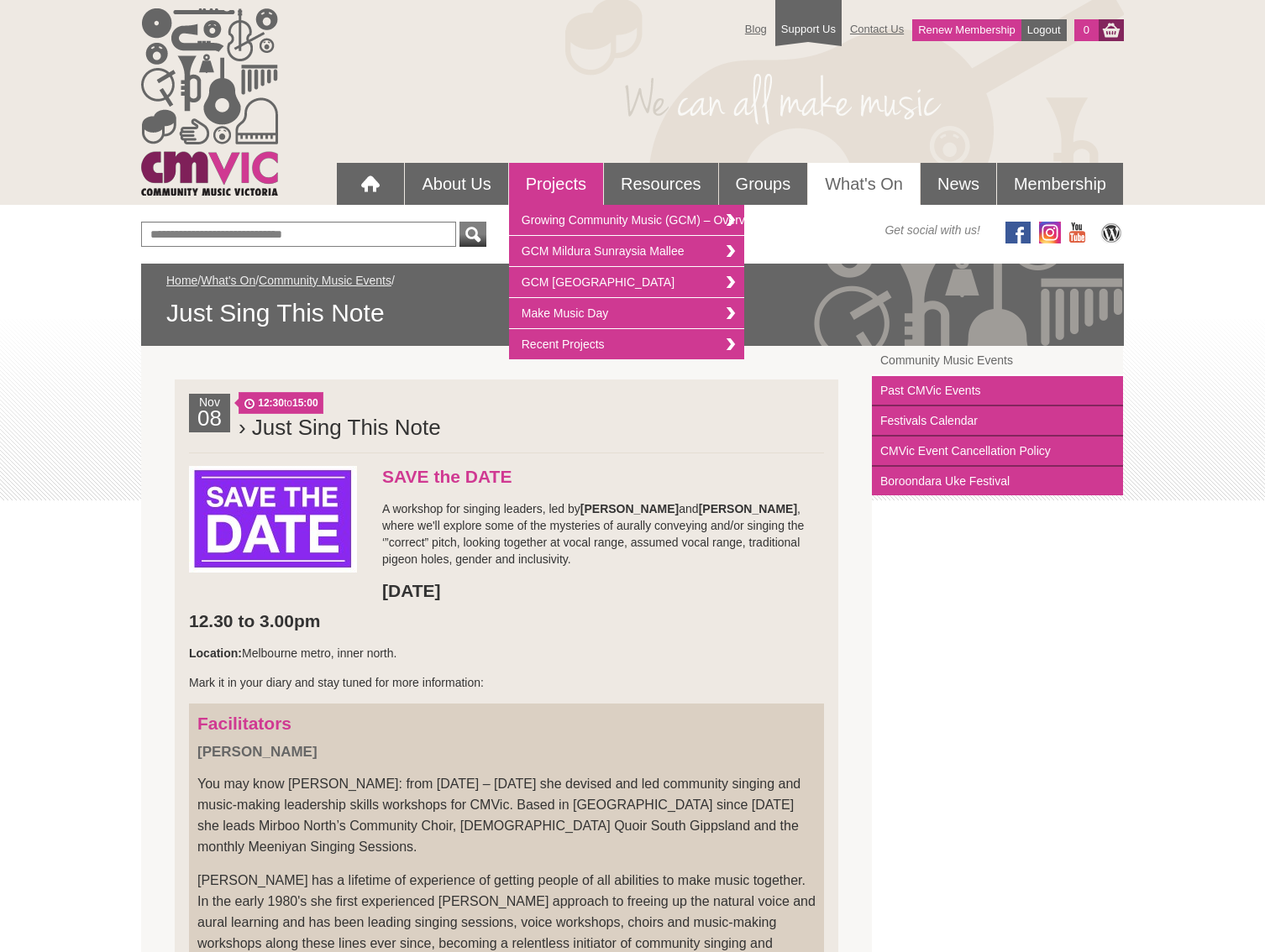 The width and height of the screenshot is (1265, 952). Describe the element at coordinates (255, 620) in the screenshot. I see `strong: 12.30 to 3.00pm` at that location.